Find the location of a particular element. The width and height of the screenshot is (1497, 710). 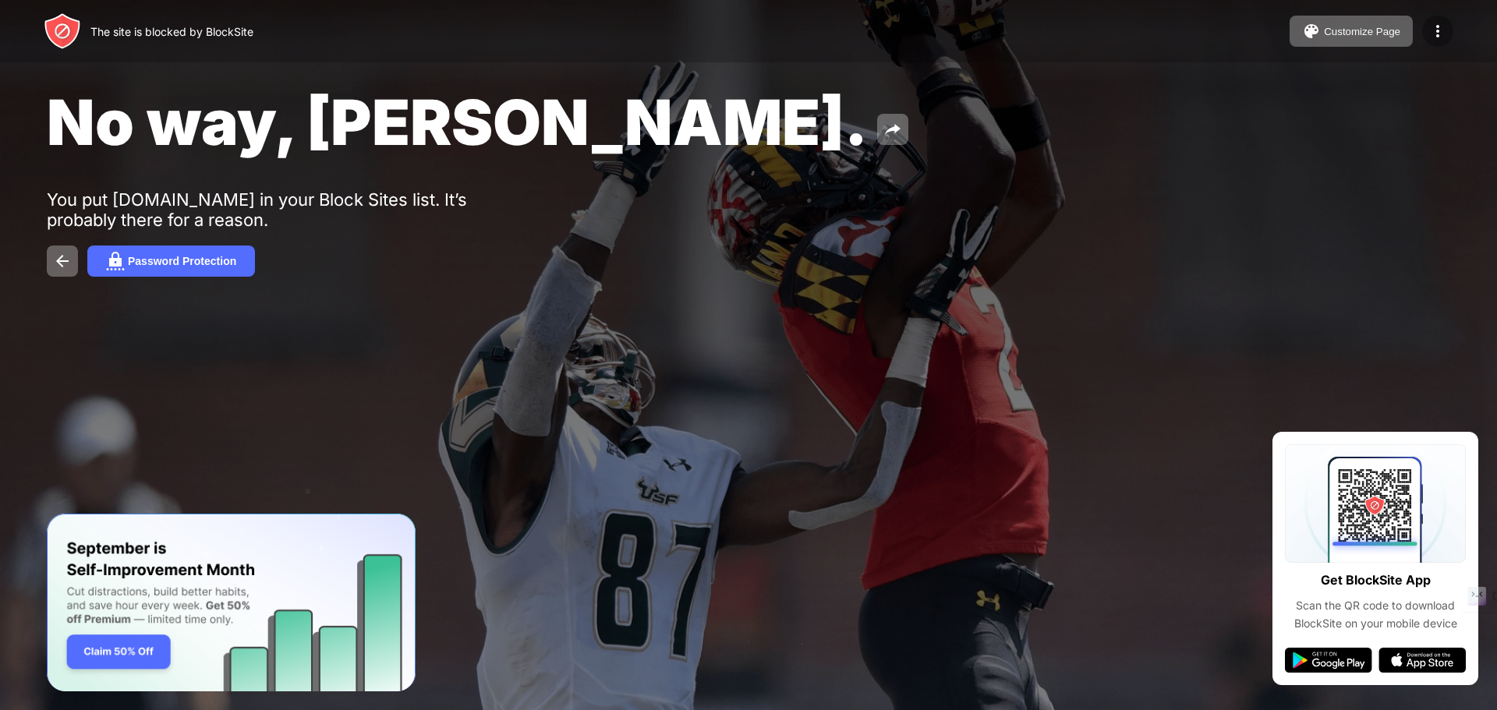

img: share.svg is located at coordinates (893, 129).